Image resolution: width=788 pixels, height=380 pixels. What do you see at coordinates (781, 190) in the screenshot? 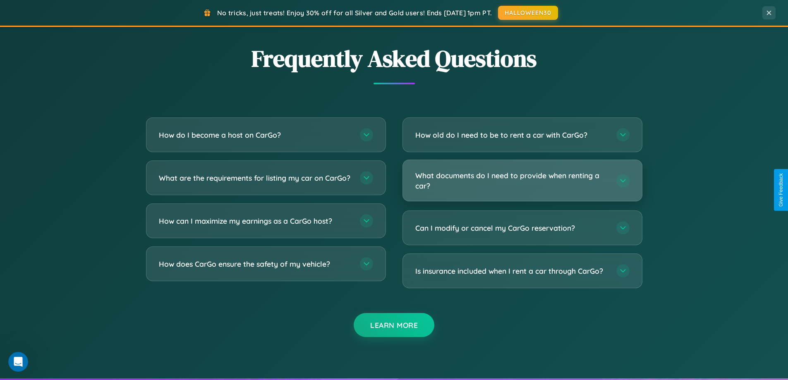
I see `div: Give Feedback` at bounding box center [781, 190].